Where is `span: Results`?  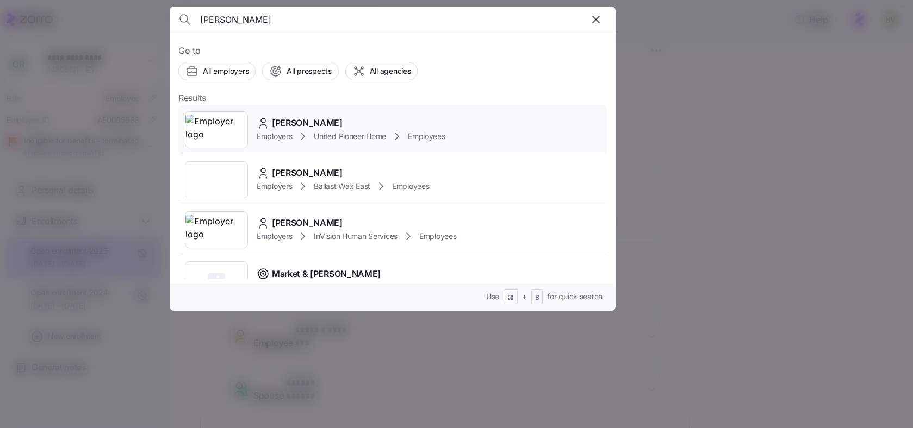
span: Results is located at coordinates (192, 98).